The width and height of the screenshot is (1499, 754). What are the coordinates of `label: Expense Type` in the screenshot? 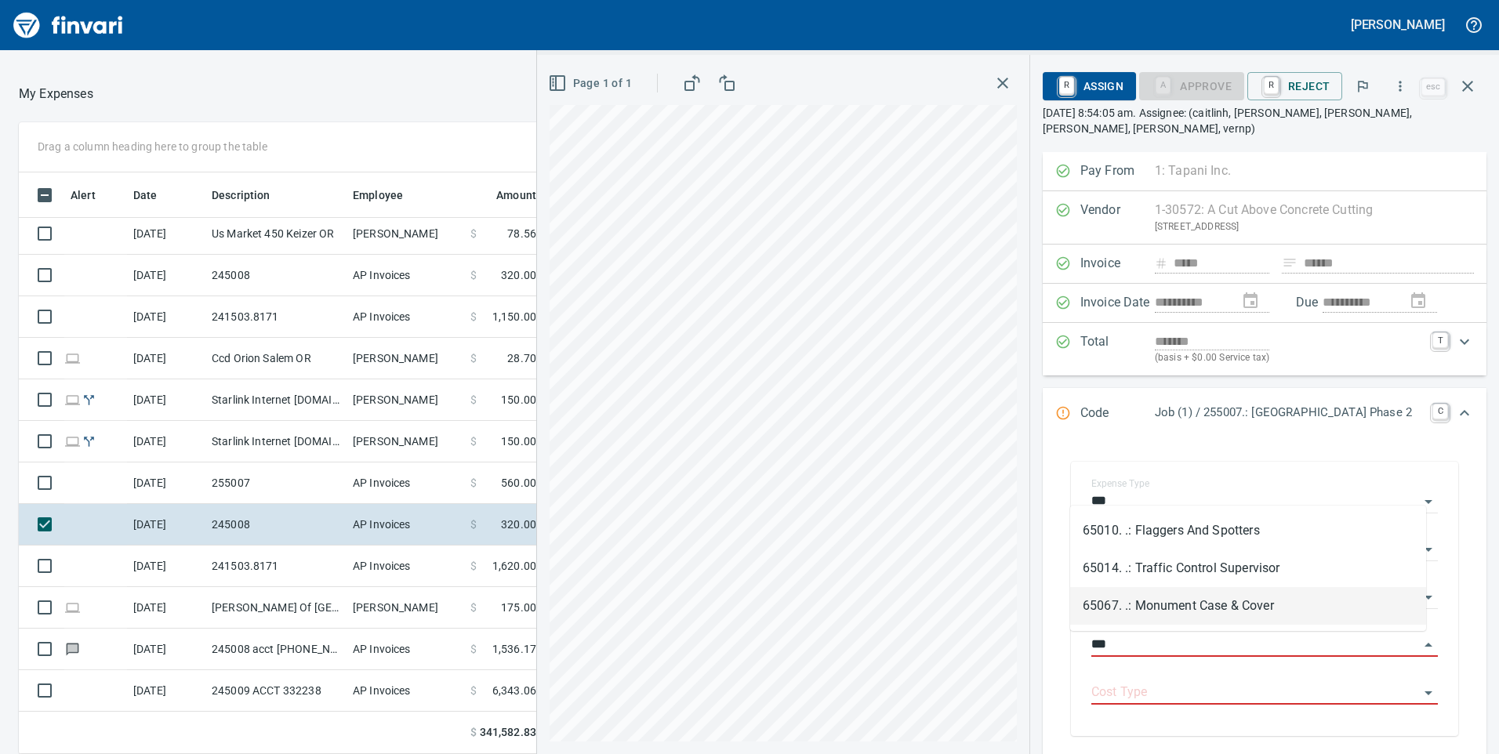 It's located at (1120, 484).